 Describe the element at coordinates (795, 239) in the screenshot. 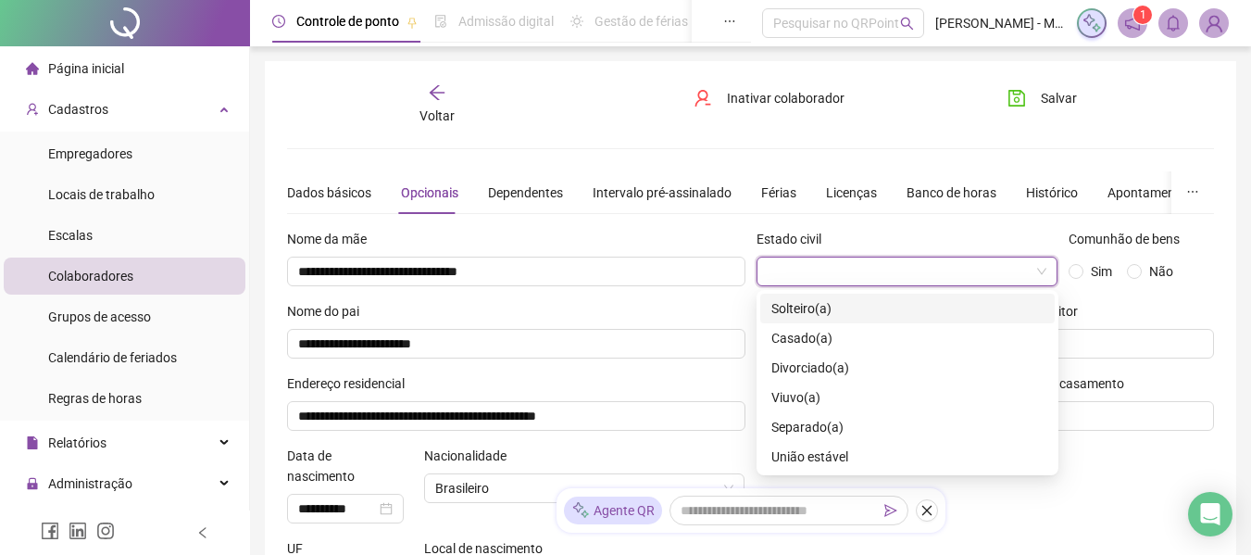

I see `label: Estado civil` at that location.